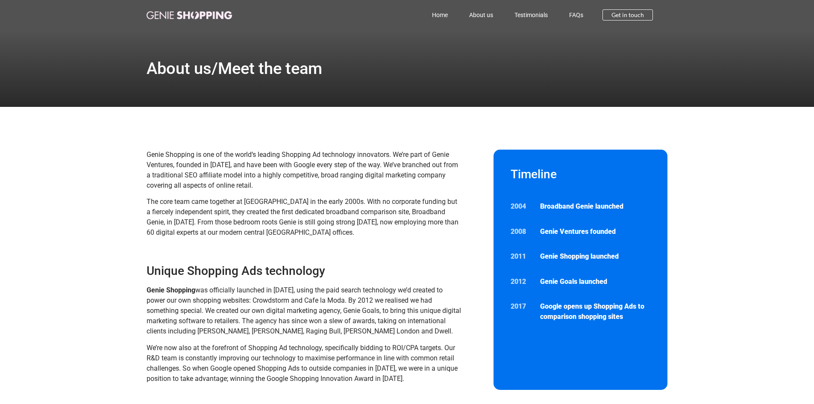 The image size is (814, 404). Describe the element at coordinates (189, 15) in the screenshot. I see `img: genie-shopping-logo` at that location.